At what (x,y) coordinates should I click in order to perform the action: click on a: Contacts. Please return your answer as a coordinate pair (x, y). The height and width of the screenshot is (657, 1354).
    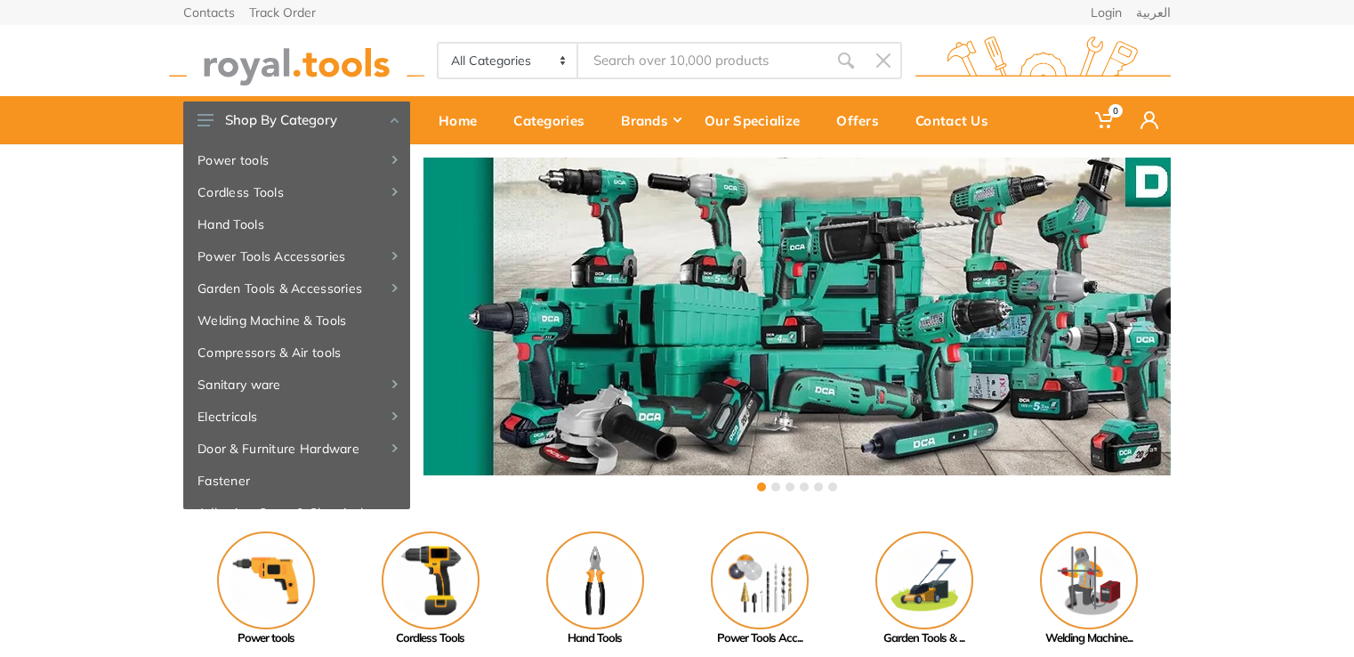
    Looking at the image, I should click on (209, 12).